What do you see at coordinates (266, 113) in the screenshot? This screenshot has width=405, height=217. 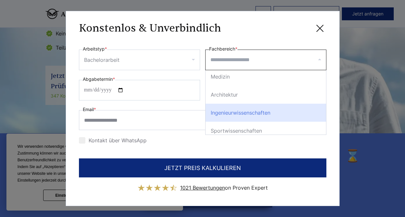 I see `div: Ingenieurwissenschaften` at bounding box center [266, 113].